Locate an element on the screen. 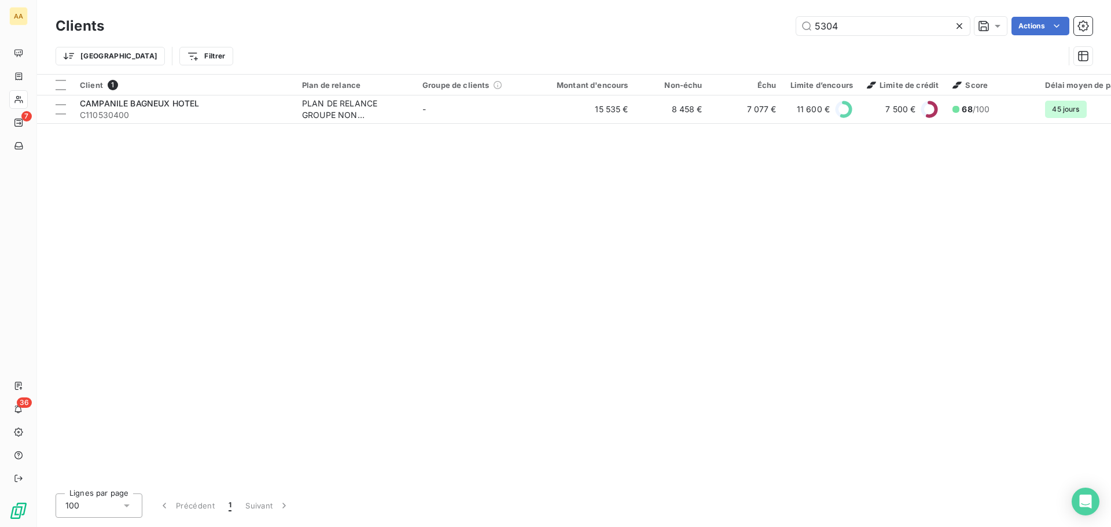  div: PLAN DE RELANCE GROUPE NON AUTOMATIQUE is located at coordinates (355, 109).